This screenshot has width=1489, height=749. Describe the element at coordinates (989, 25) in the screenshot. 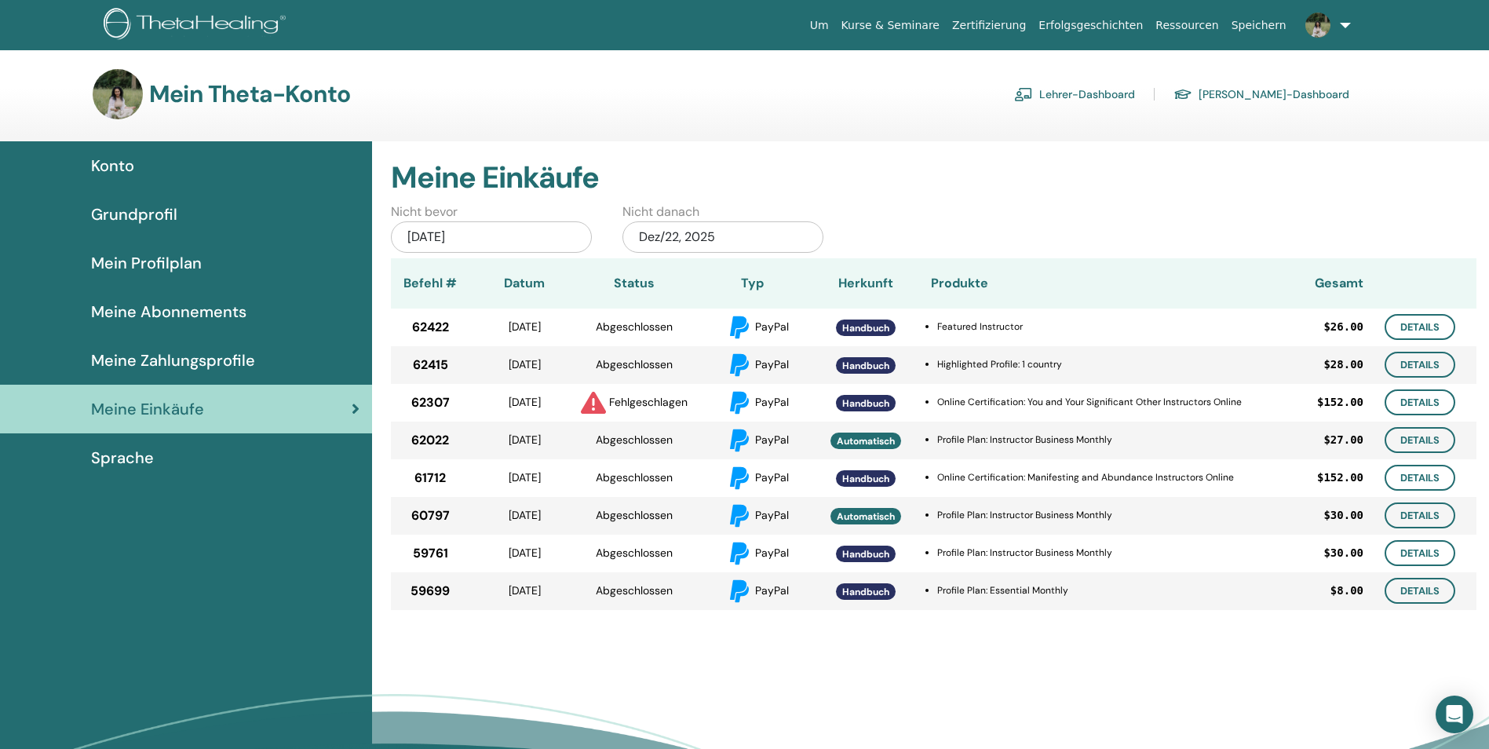

I see `a: Zertifizierung` at that location.